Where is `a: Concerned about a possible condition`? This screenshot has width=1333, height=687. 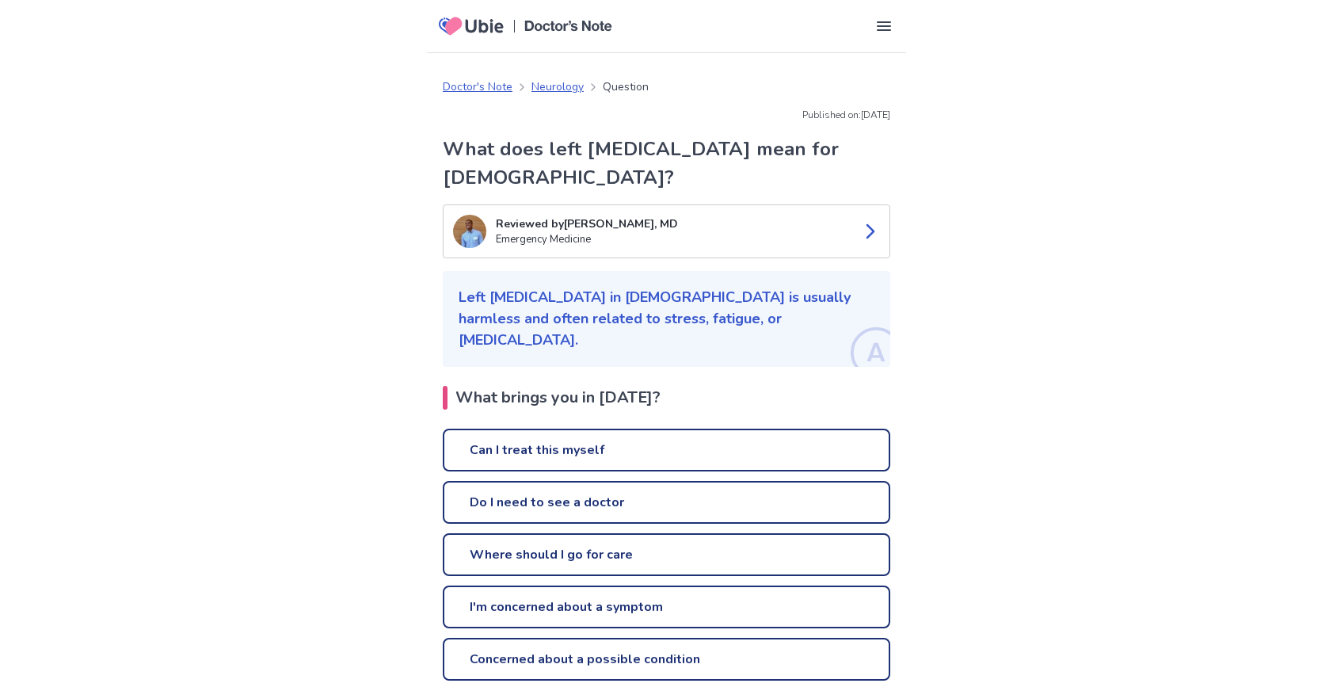 a: Concerned about a possible condition is located at coordinates (666, 659).